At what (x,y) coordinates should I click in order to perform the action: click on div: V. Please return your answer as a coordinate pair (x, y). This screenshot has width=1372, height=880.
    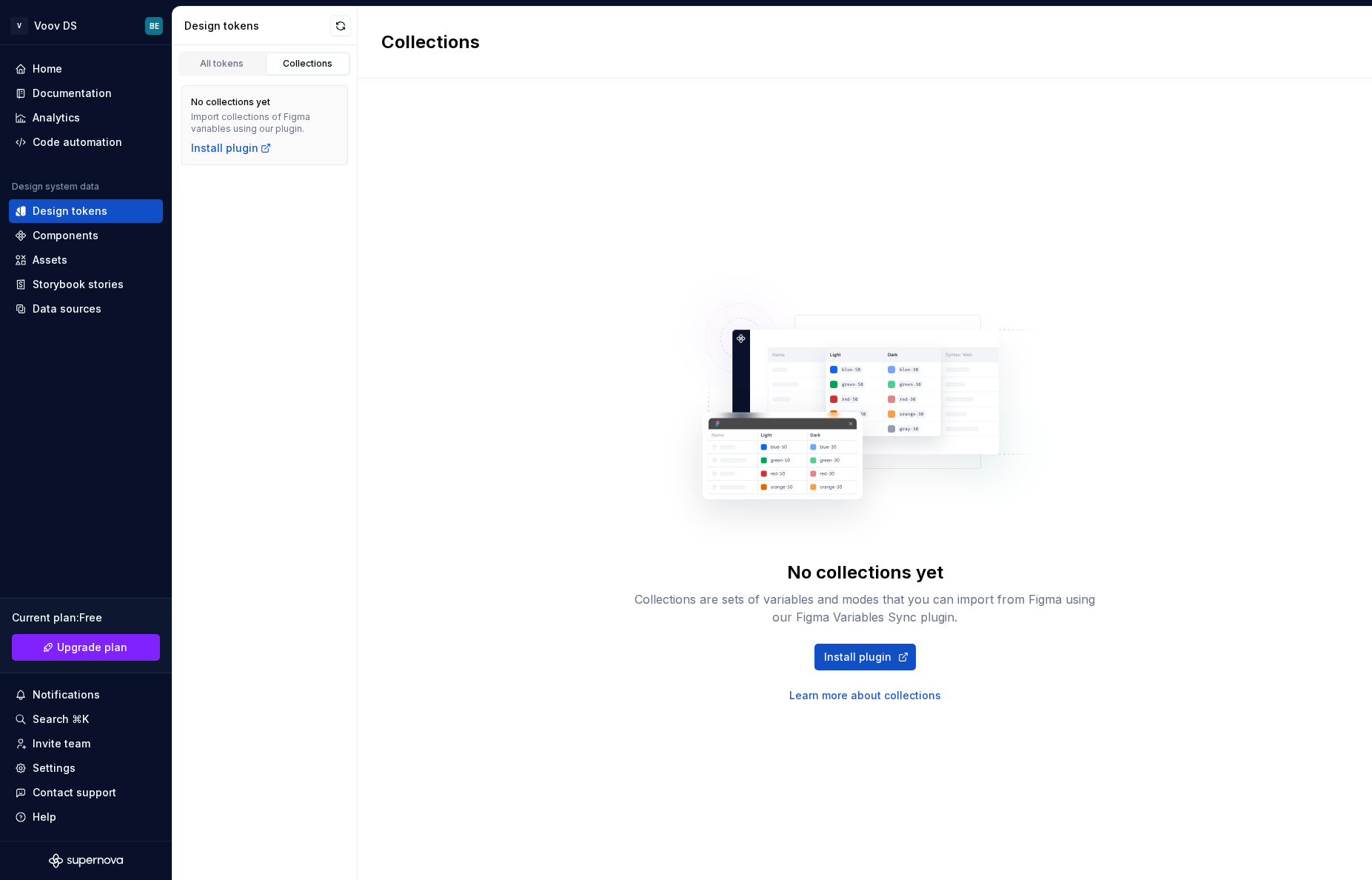
    Looking at the image, I should click on (19, 26).